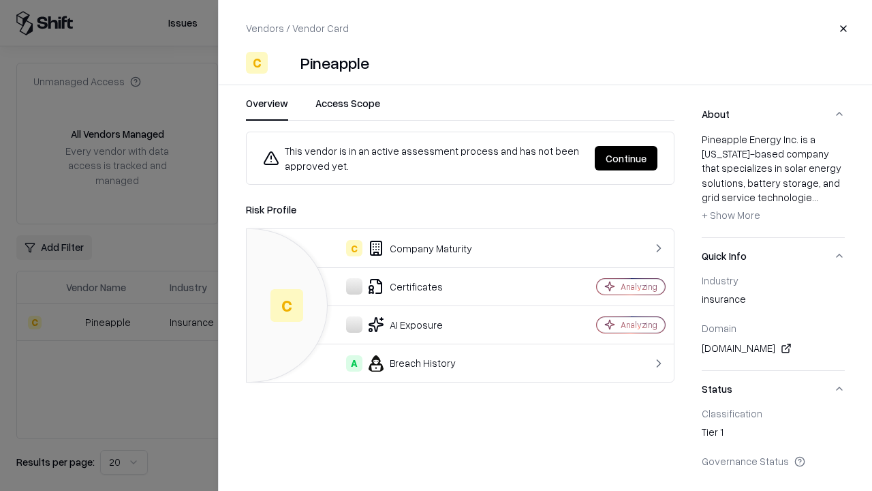 Image resolution: width=872 pixels, height=491 pixels. What do you see at coordinates (404, 324) in the screenshot?
I see `div: AI Exposure` at bounding box center [404, 324].